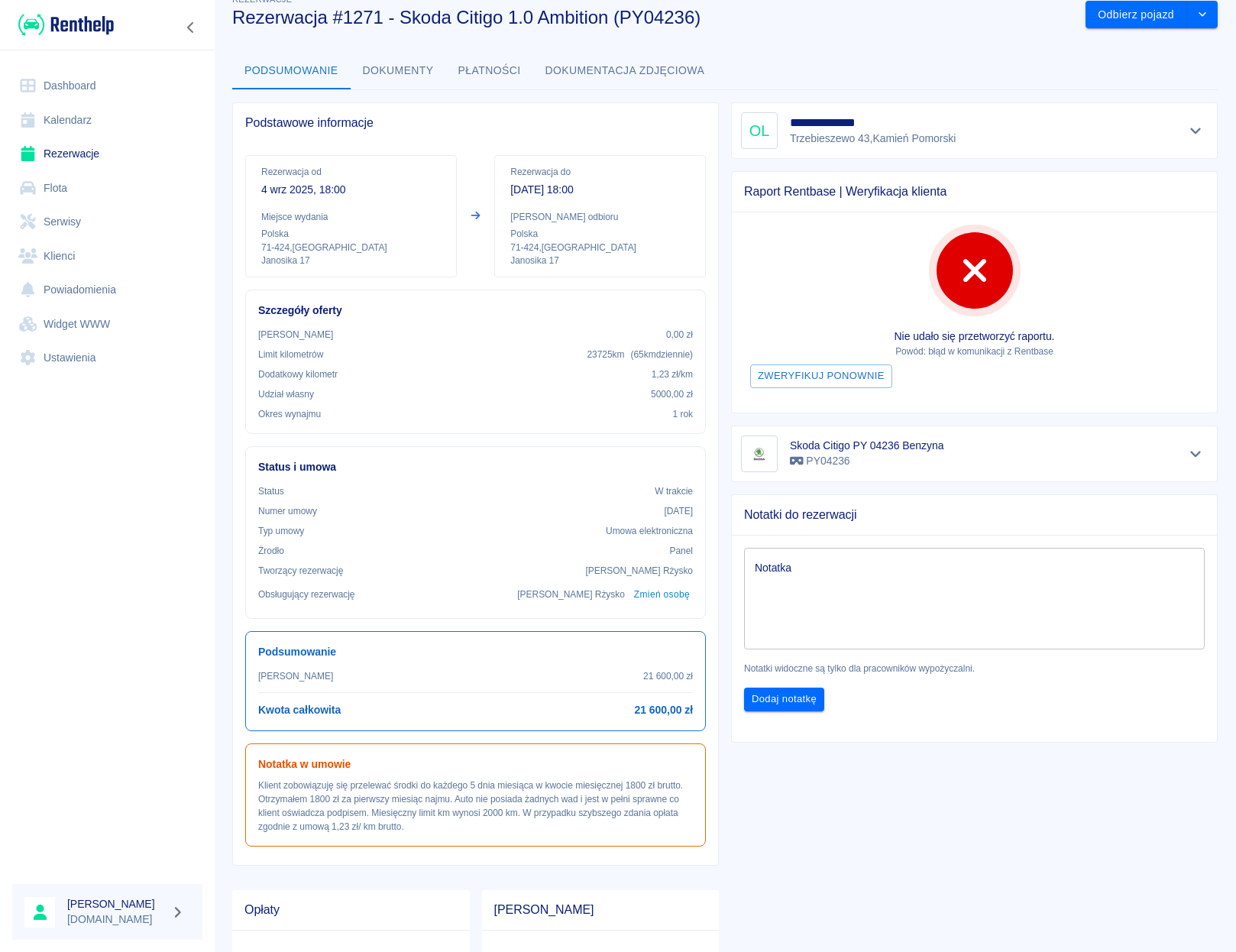 This screenshot has height=952, width=1236. I want to click on p: Typ umowy, so click(281, 531).